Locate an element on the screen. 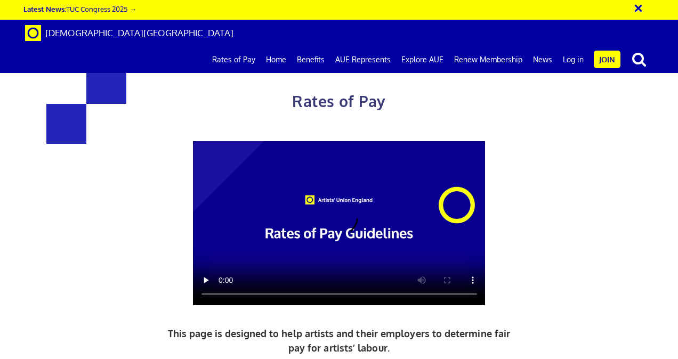  strong: Latest News: is located at coordinates (45, 9).